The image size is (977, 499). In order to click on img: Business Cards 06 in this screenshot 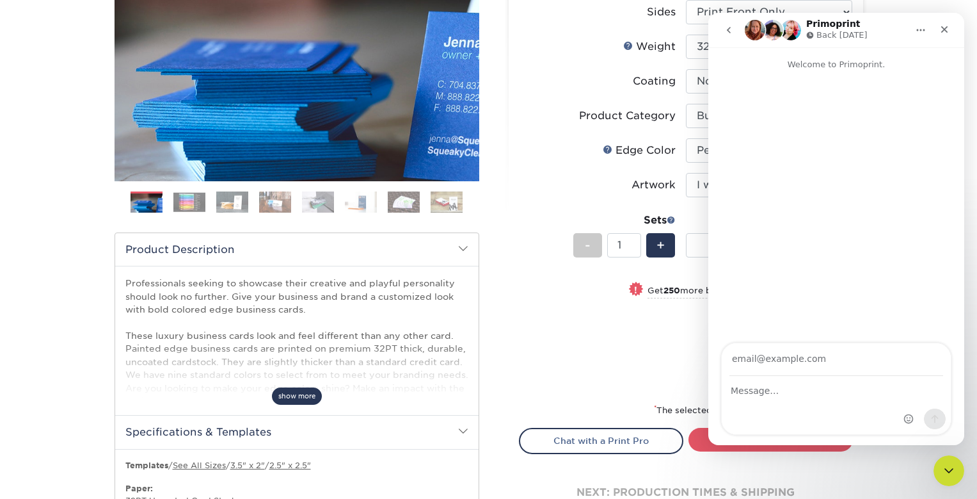, I will do `click(361, 202)`.